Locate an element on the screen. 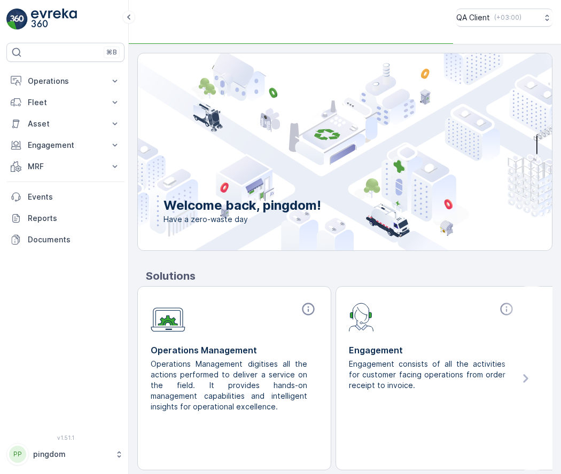  button: QA Client(+03:00) is located at coordinates (504, 18).